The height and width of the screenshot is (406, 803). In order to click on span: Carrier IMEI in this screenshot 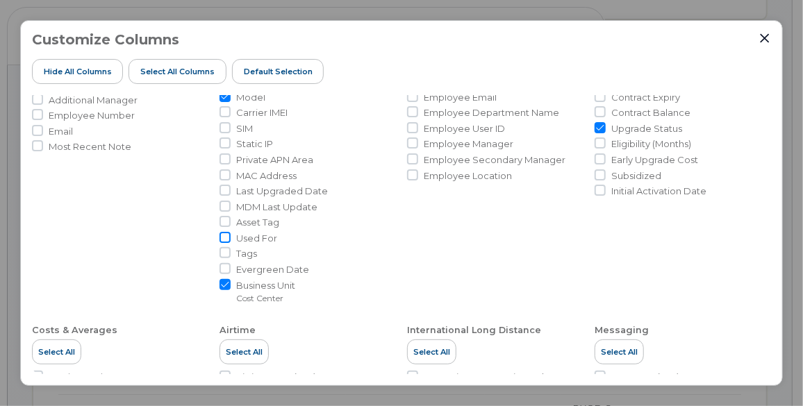, I will do `click(262, 113)`.